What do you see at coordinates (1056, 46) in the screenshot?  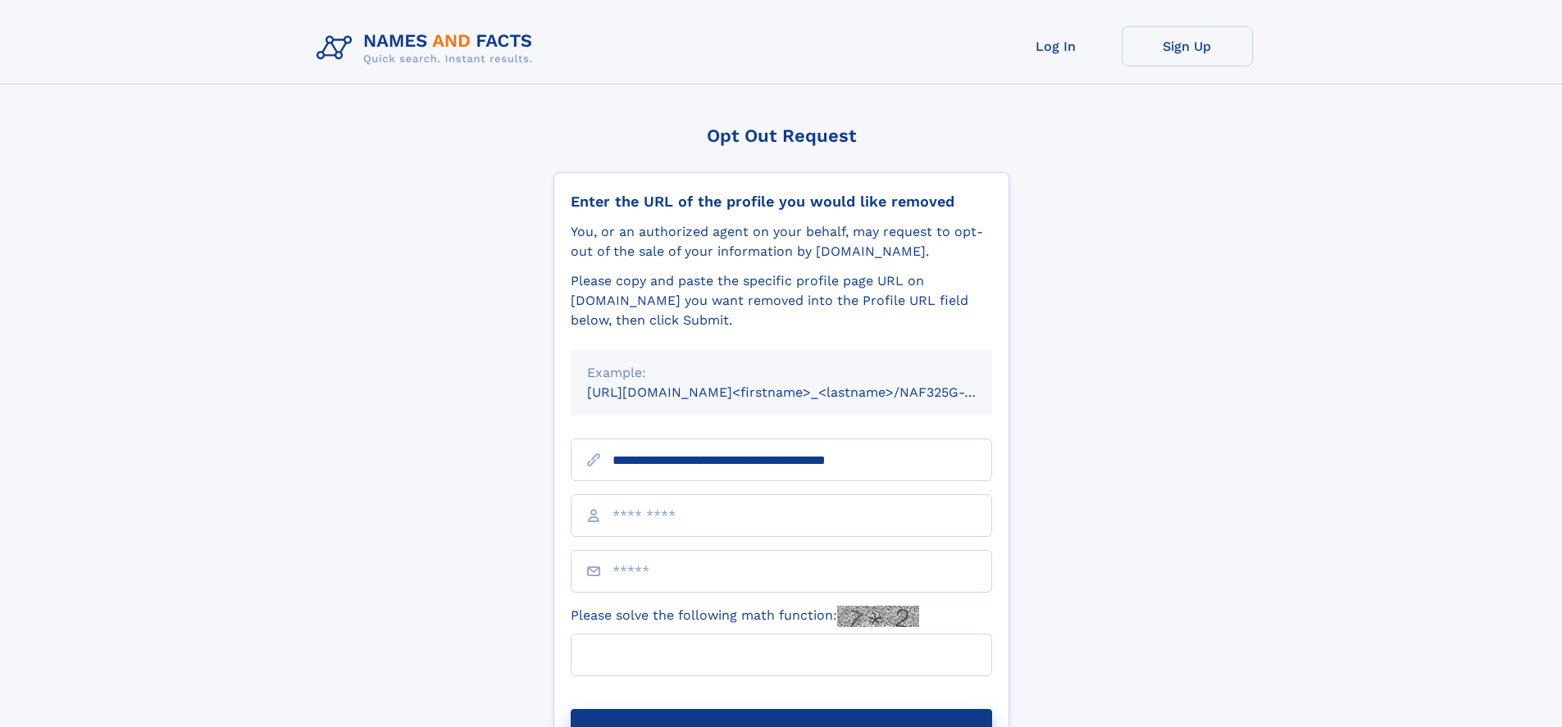 I see `a: Log In` at bounding box center [1056, 46].